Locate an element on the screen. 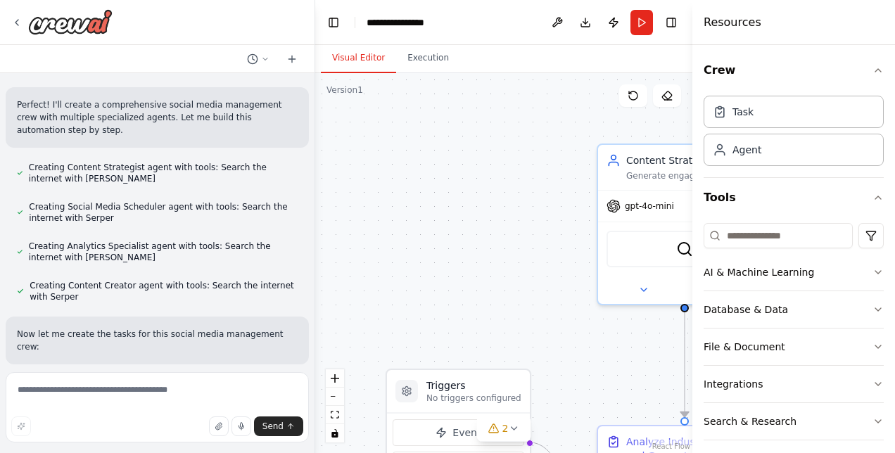 Image resolution: width=895 pixels, height=453 pixels. button: zoom out is located at coordinates (335, 397).